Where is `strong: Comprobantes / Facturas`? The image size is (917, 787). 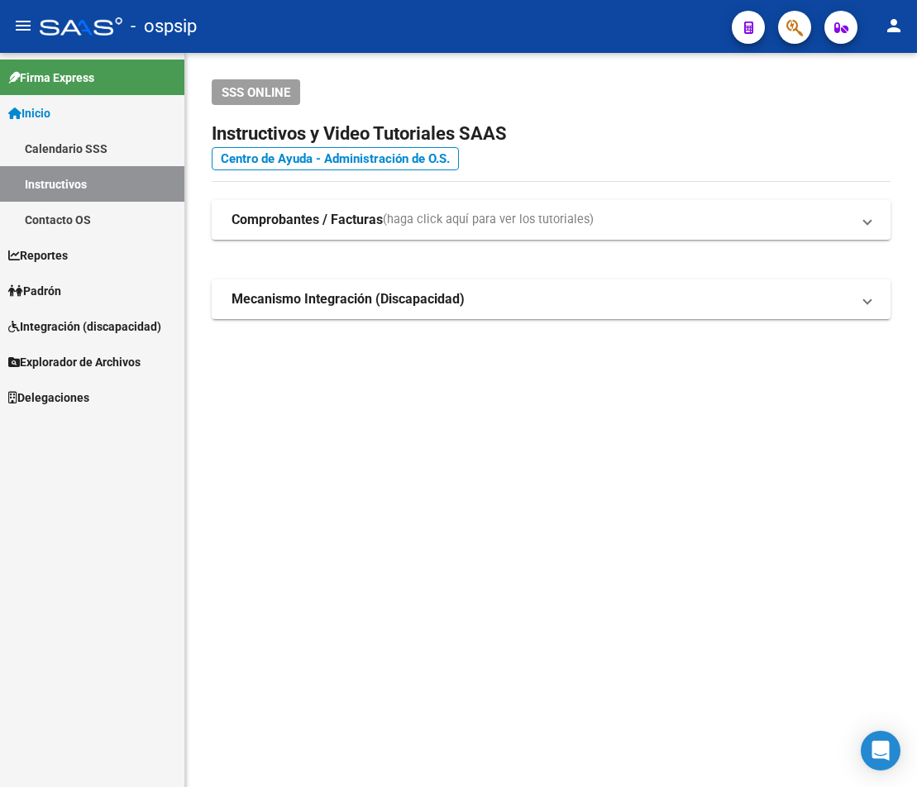 strong: Comprobantes / Facturas is located at coordinates (307, 220).